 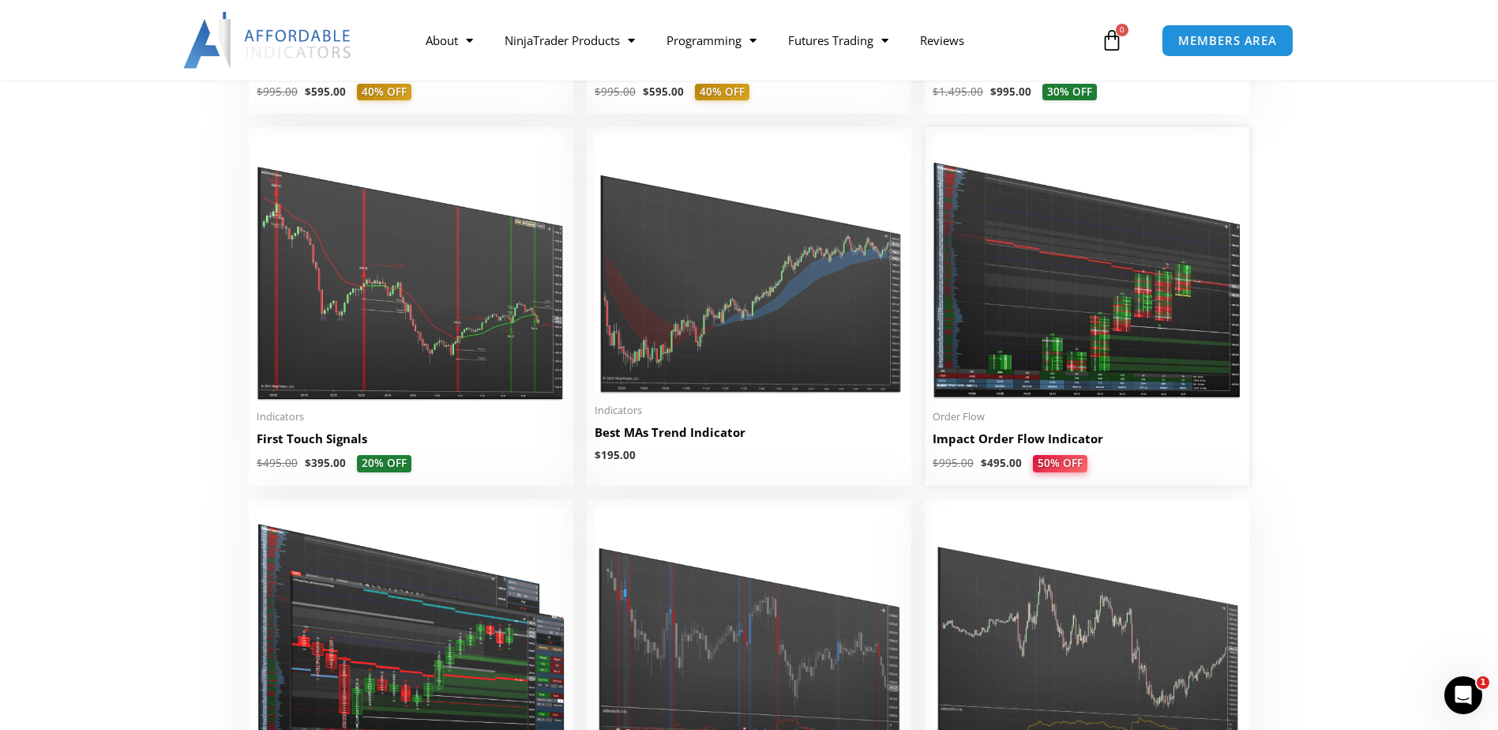 I want to click on a: First Touch Signals, so click(x=411, y=442).